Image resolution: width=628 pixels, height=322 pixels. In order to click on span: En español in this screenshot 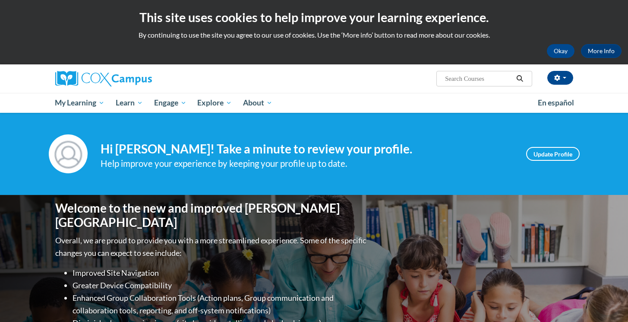, I will do `click(556, 102)`.